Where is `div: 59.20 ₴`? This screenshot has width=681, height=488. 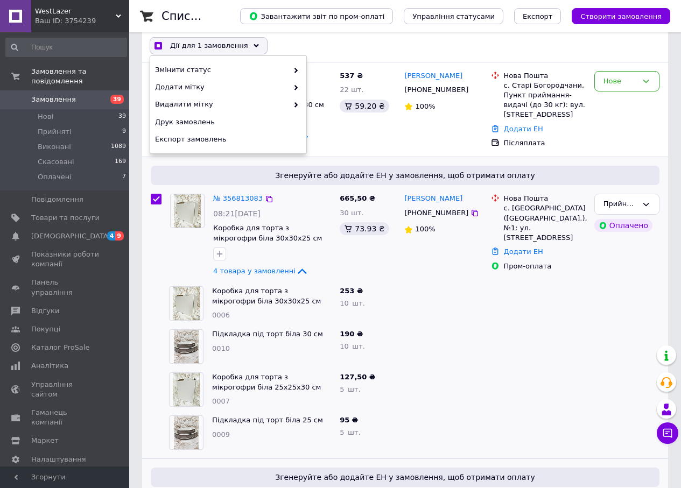 div: 59.20 ₴ is located at coordinates (364, 106).